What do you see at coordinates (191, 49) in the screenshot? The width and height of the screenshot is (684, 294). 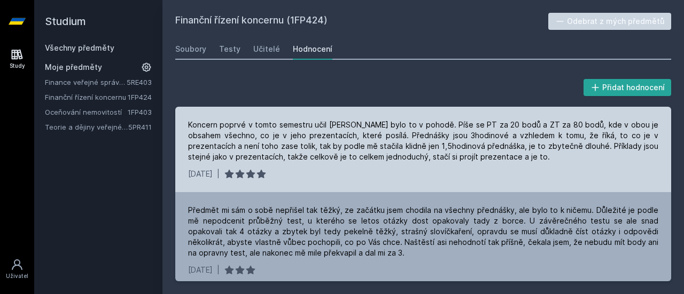 I see `a: Soubory` at bounding box center [191, 49].